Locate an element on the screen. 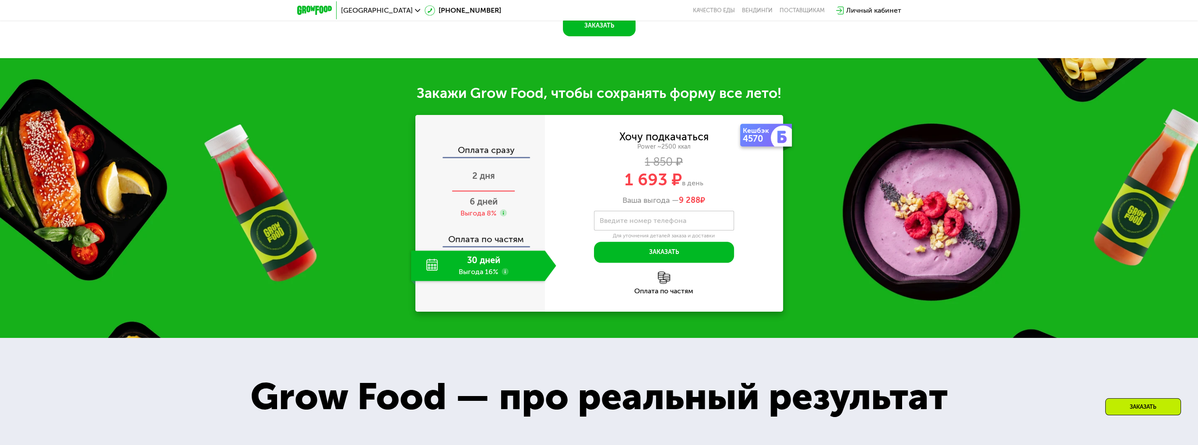  div: поставщикам is located at coordinates (802, 11).